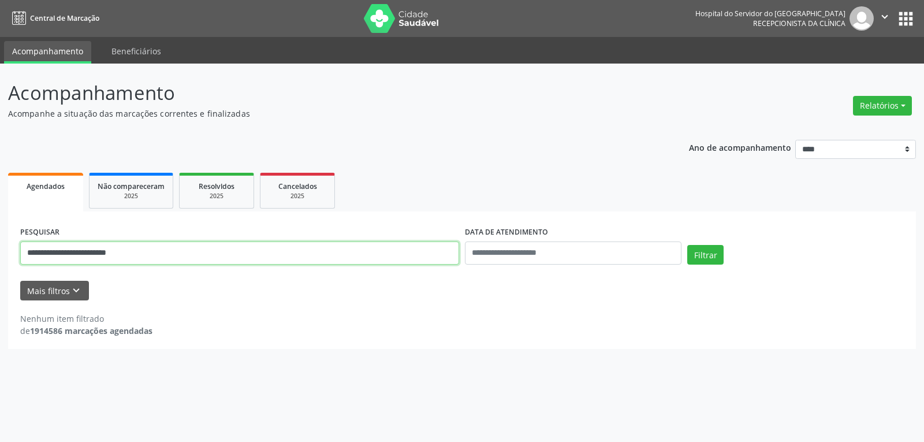 This screenshot has width=924, height=442. I want to click on span: Recepcionista da clínica, so click(800, 23).